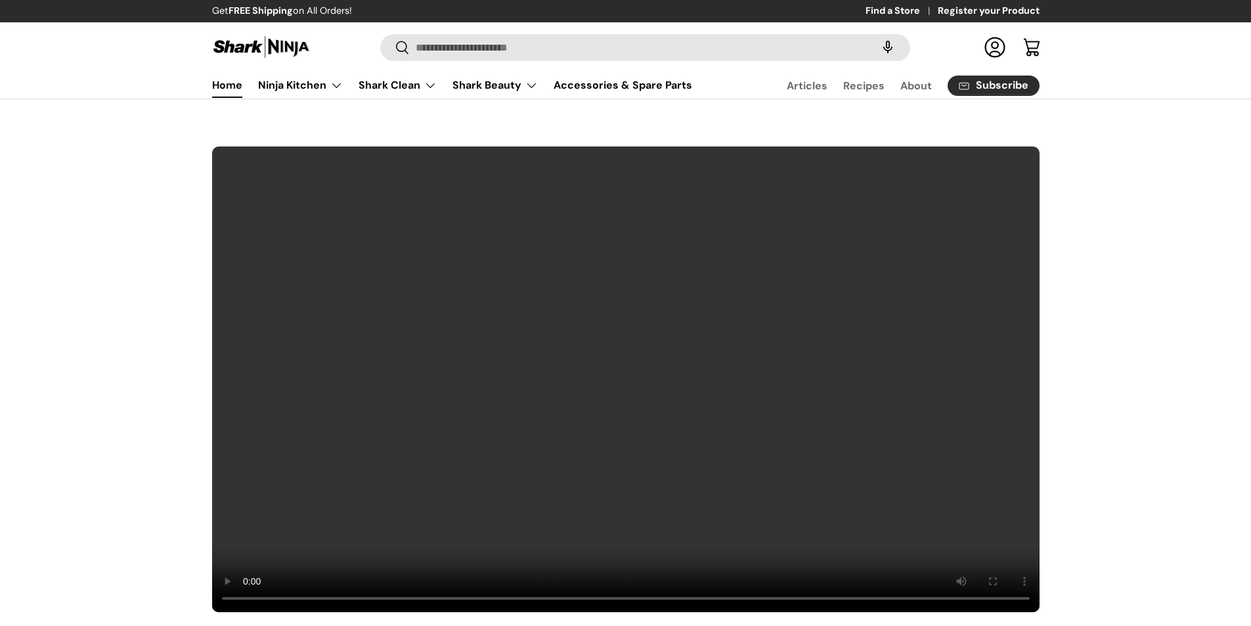  What do you see at coordinates (261, 47) in the screenshot?
I see `img: Shark Ninja Philippines` at bounding box center [261, 47].